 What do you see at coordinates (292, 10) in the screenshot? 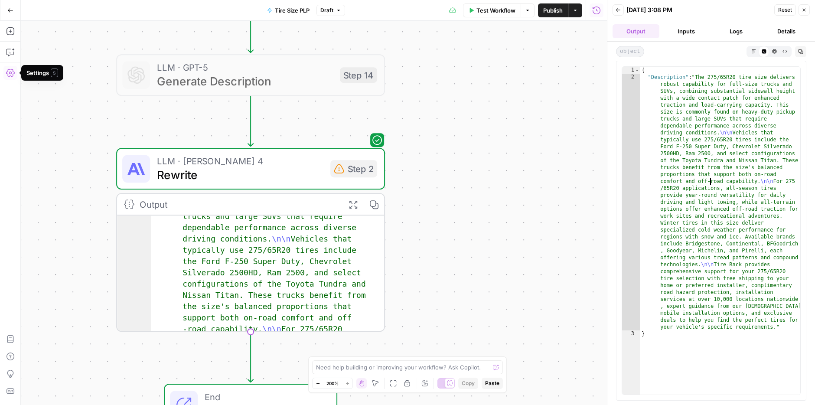
I see `span: Tire Size PLP` at bounding box center [292, 10].